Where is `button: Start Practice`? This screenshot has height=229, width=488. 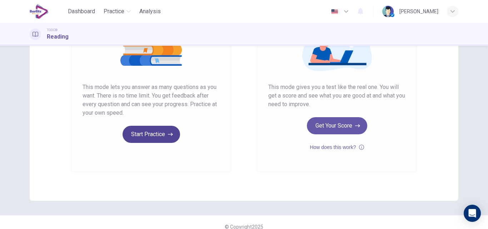
button: Start Practice is located at coordinates (151, 134).